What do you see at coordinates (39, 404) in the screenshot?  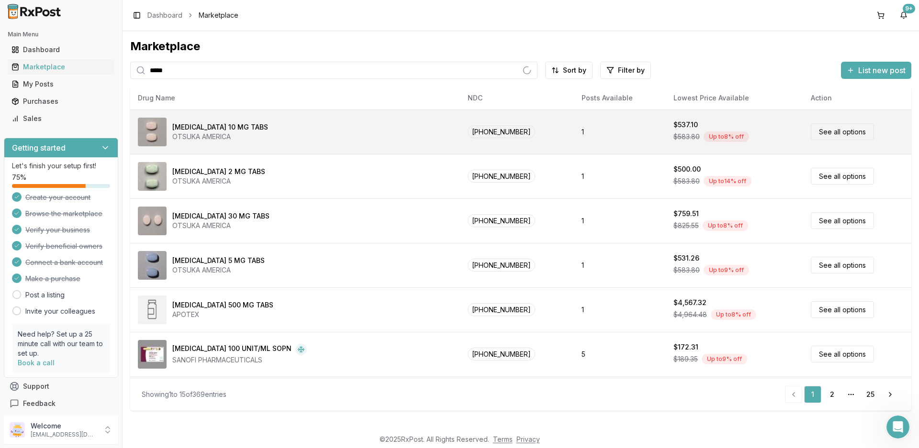 I see `span: Feedback` at bounding box center [39, 404].